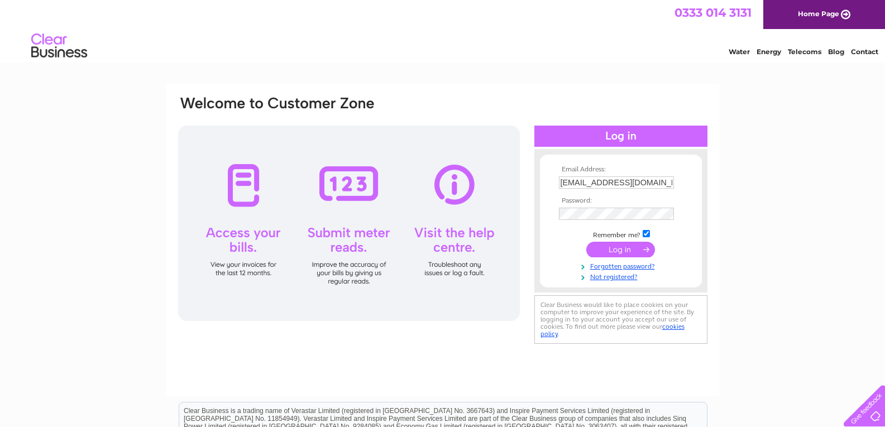 This screenshot has width=885, height=427. I want to click on span: 0333 014 3131, so click(713, 12).